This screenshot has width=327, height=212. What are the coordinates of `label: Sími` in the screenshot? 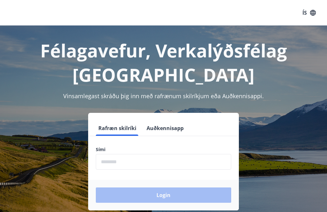 It's located at (164, 150).